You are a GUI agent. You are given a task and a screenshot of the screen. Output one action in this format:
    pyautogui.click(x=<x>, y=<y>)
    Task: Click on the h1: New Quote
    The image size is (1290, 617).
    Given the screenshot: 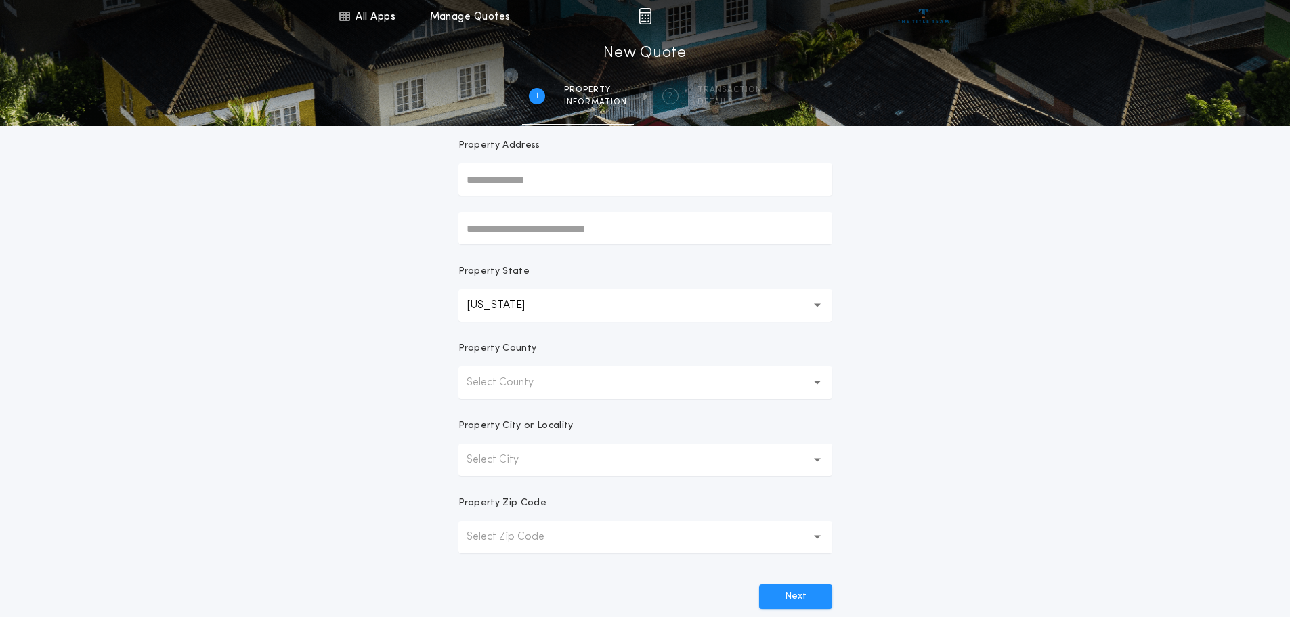 What is the action you would take?
    pyautogui.click(x=645, y=53)
    